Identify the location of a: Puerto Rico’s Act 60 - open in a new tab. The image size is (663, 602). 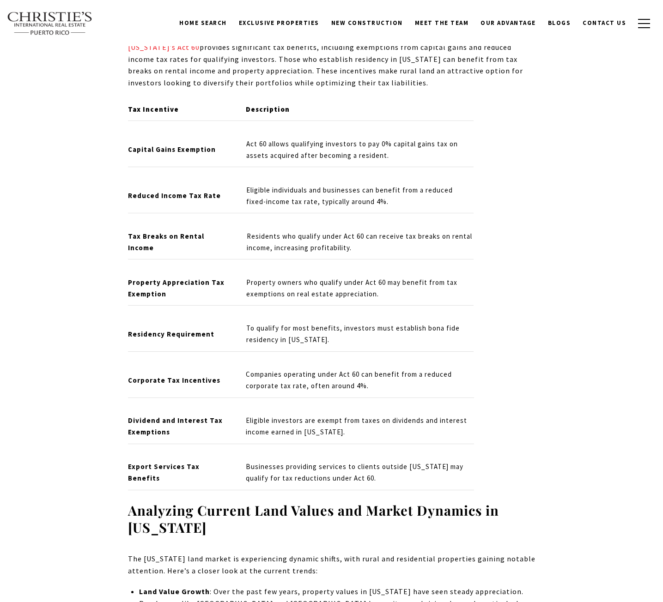
(163, 47).